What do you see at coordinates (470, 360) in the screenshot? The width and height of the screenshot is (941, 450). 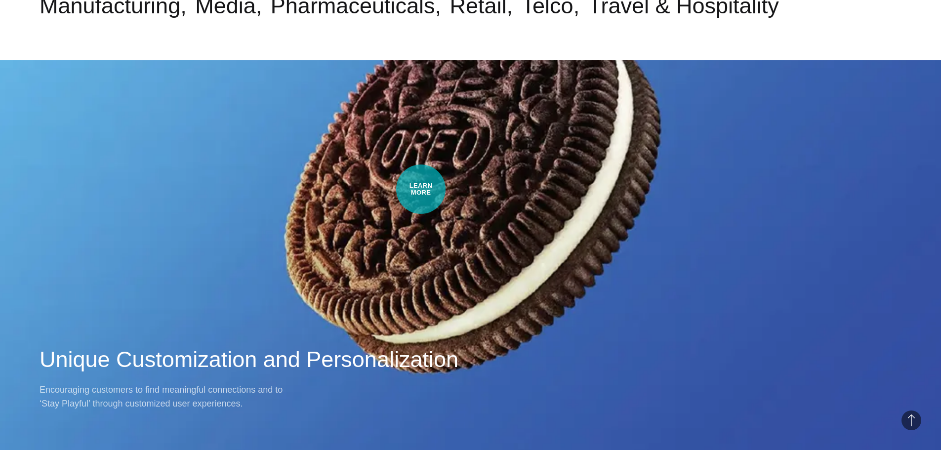 I see `h2: Unique Customization and Personalization` at bounding box center [470, 360].